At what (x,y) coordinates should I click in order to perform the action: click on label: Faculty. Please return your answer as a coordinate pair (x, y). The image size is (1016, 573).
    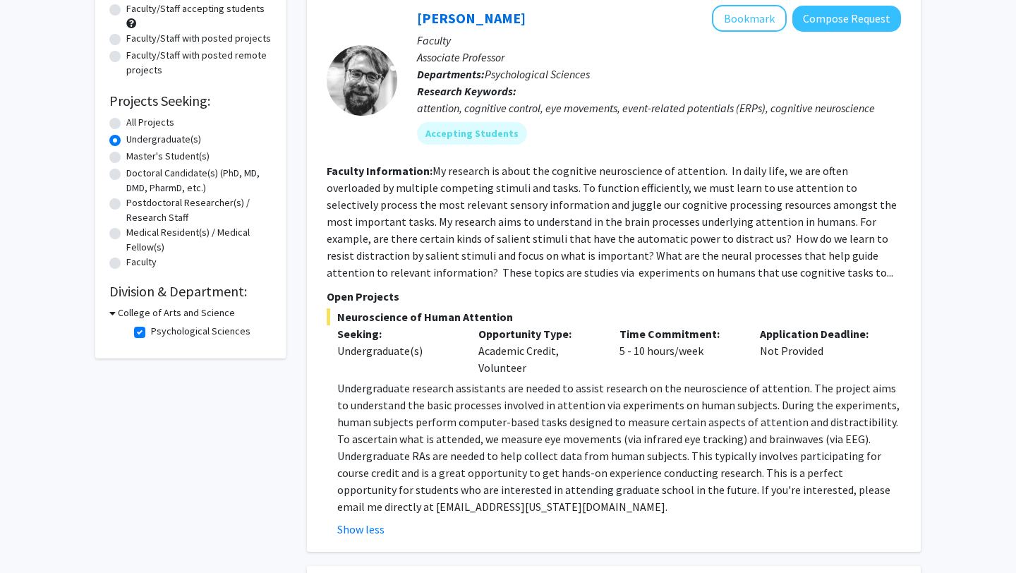
    Looking at the image, I should click on (141, 262).